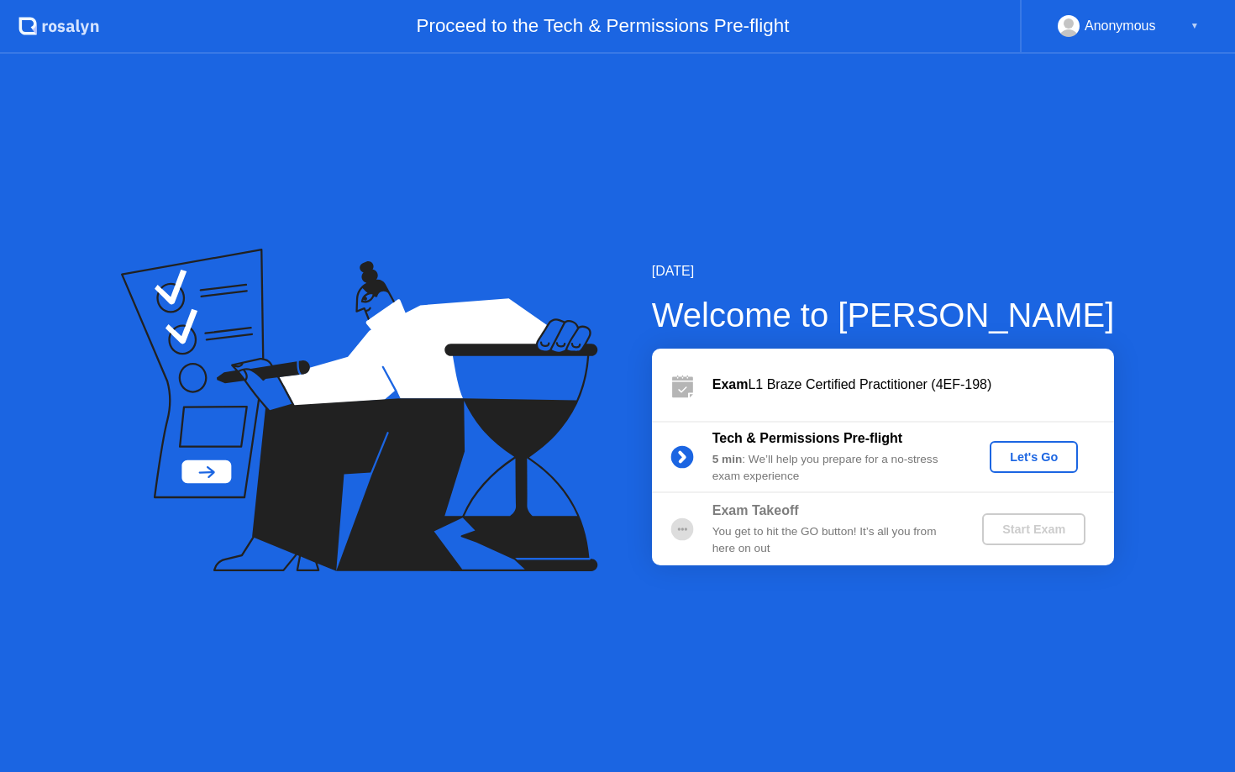 This screenshot has height=772, width=1235. I want to click on div: Start Exam, so click(1034, 529).